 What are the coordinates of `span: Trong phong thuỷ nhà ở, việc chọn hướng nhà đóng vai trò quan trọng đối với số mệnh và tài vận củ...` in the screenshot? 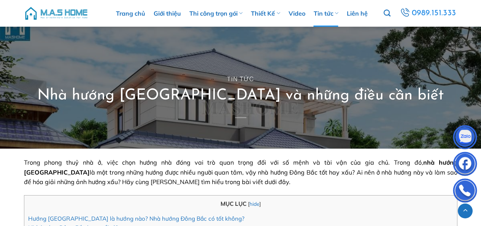 It's located at (241, 172).